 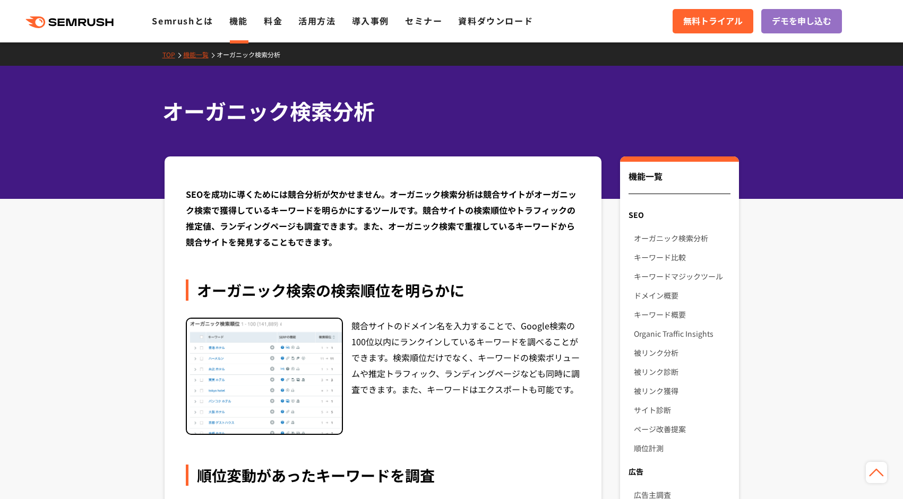 I want to click on span: デモを申し込む, so click(x=801, y=21).